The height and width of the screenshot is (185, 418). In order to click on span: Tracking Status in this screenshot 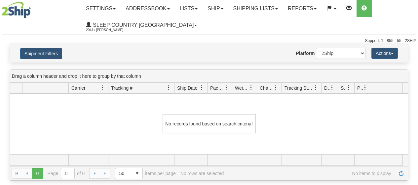, I will do `click(298, 88)`.